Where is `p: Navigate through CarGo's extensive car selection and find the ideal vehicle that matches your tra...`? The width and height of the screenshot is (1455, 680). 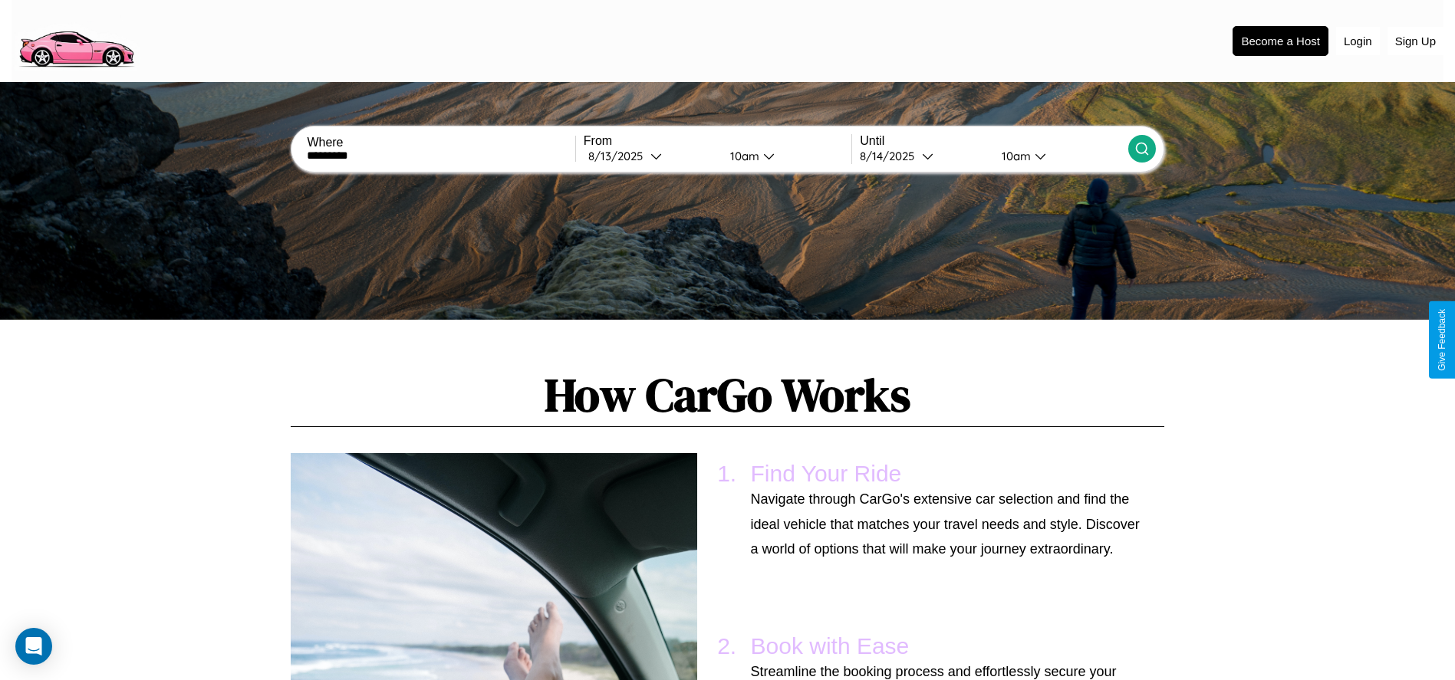
p: Navigate through CarGo's extensive car selection and find the ideal vehicle that matches your tra... is located at coordinates (945, 524).